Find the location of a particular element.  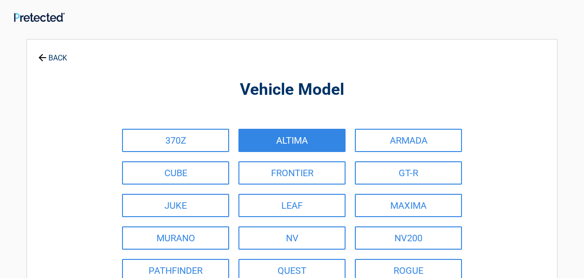

a: NV200 is located at coordinates (408, 238).